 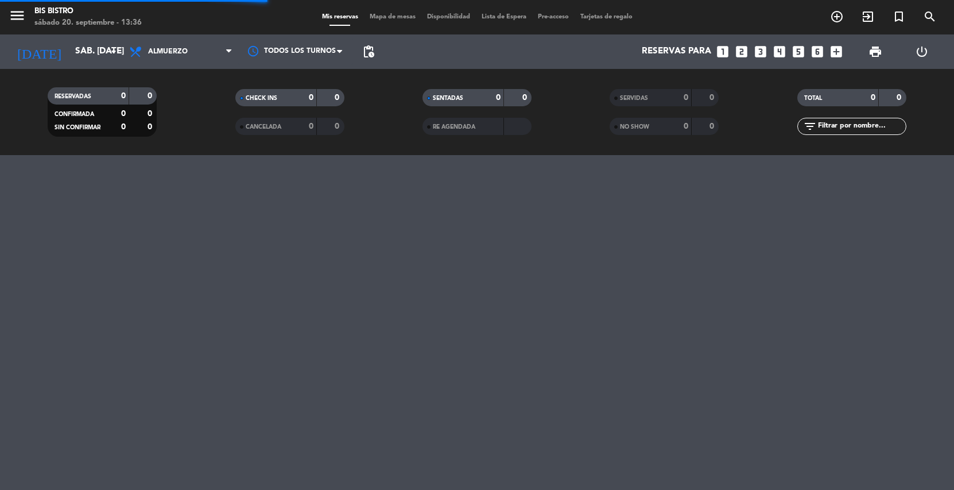 What do you see at coordinates (813, 98) in the screenshot?
I see `span: TOTAL` at bounding box center [813, 98].